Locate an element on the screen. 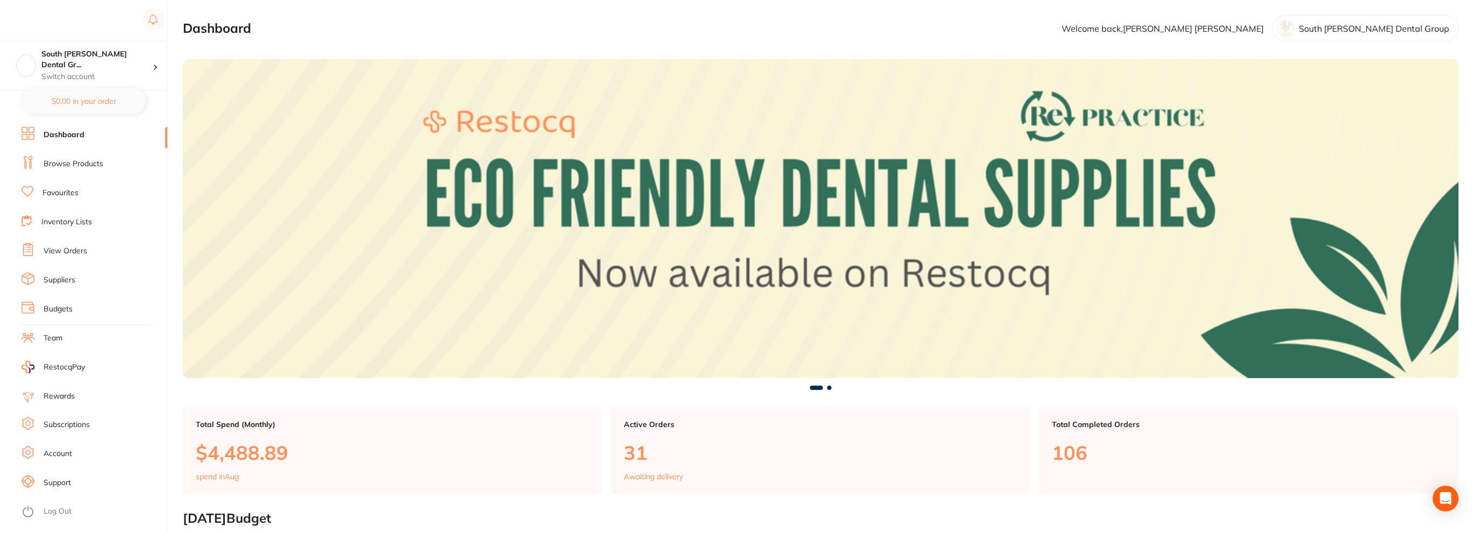 This screenshot has height=533, width=1480. p: Active Orders is located at coordinates (821, 424).